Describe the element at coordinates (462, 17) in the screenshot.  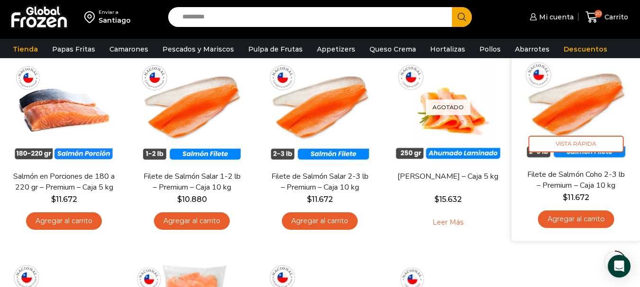
I see `button: Search button` at that location.